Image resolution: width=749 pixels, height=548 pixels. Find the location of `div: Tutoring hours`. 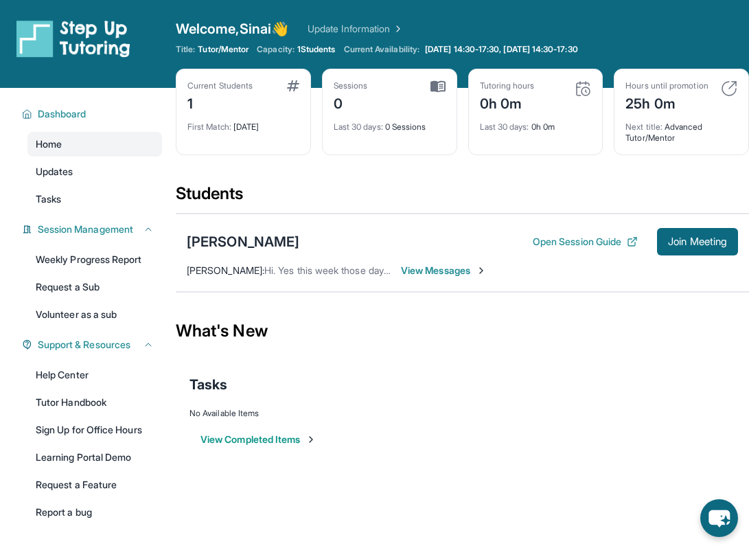

div: Tutoring hours is located at coordinates (508, 86).